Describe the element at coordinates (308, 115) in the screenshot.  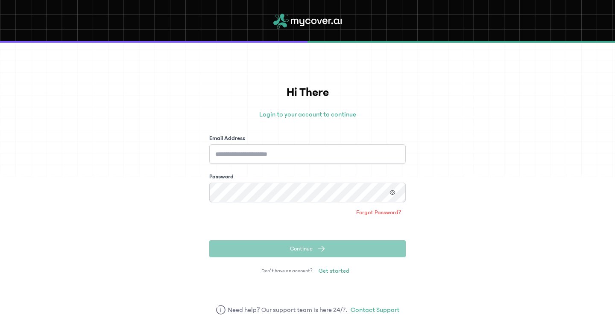
I see `p: Login to your account to continue` at that location.